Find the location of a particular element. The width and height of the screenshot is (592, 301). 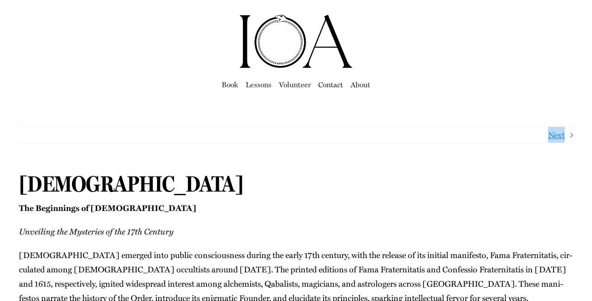

a: ioa-logo is located at coordinates (296, 18).